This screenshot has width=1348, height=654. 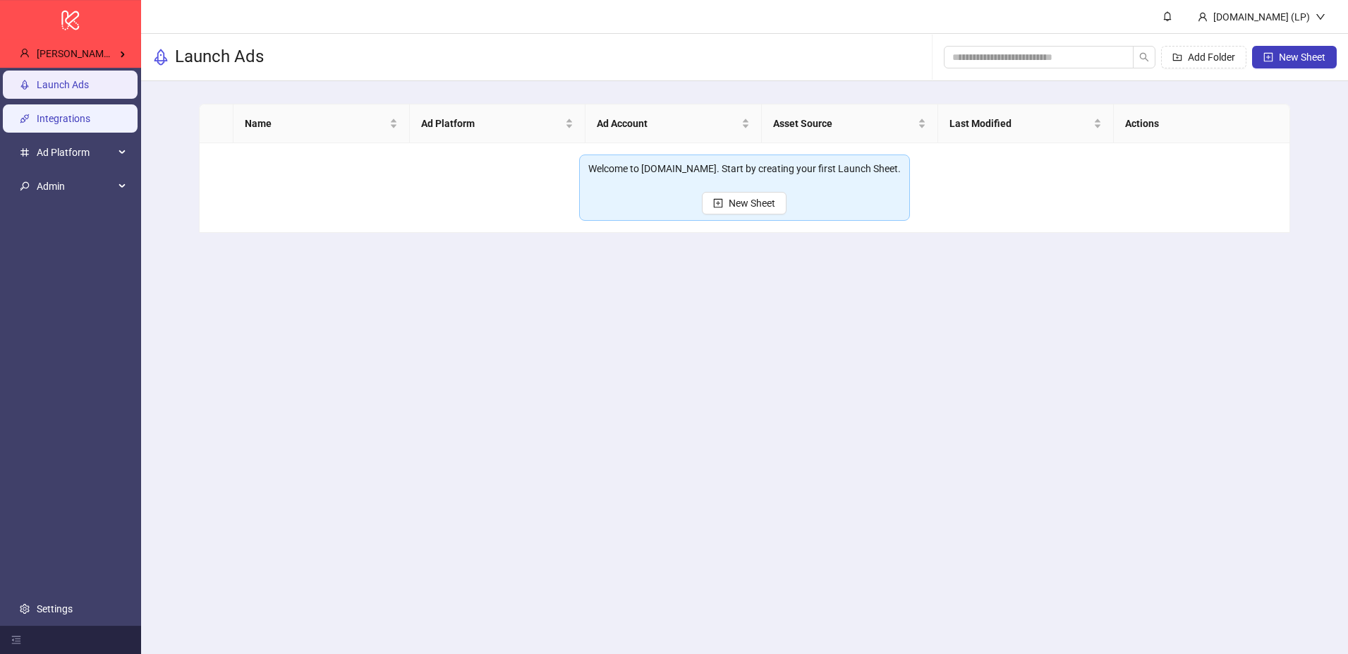 I want to click on th: Last Modified, so click(x=1026, y=123).